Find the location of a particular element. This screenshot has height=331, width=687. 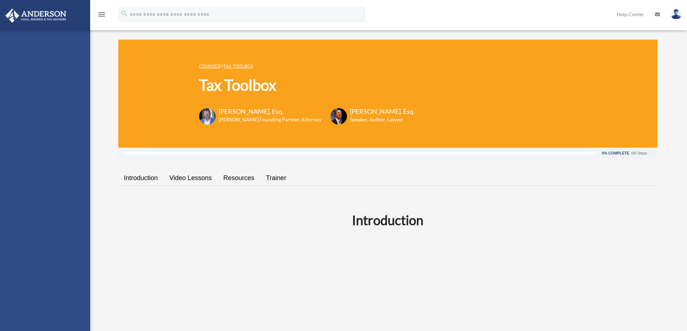

div: 0% Complete is located at coordinates (616, 153).